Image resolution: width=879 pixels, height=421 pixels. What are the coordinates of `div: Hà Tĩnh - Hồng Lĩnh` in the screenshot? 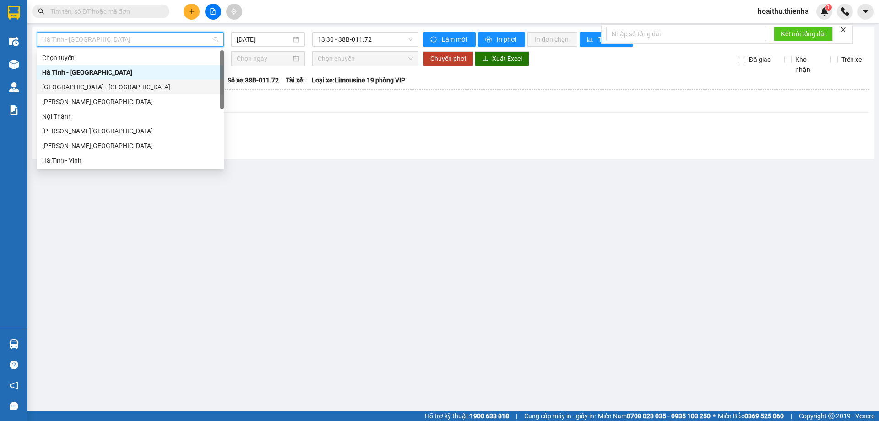 It's located at (130, 102).